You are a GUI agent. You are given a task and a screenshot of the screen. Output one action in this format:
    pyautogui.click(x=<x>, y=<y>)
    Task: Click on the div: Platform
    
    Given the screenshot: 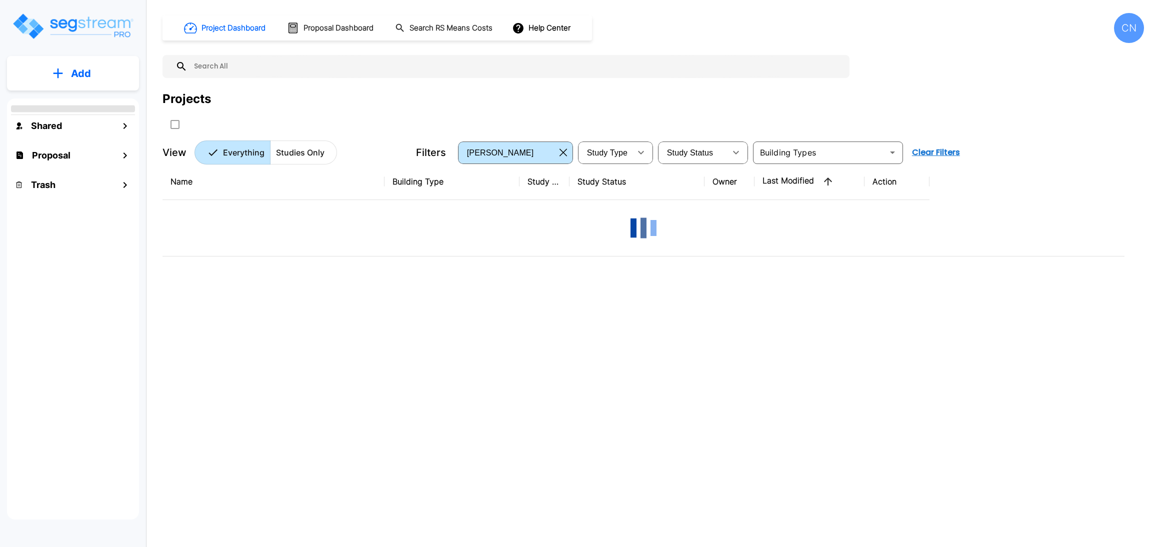 What is the action you would take?
    pyautogui.click(x=265, y=152)
    